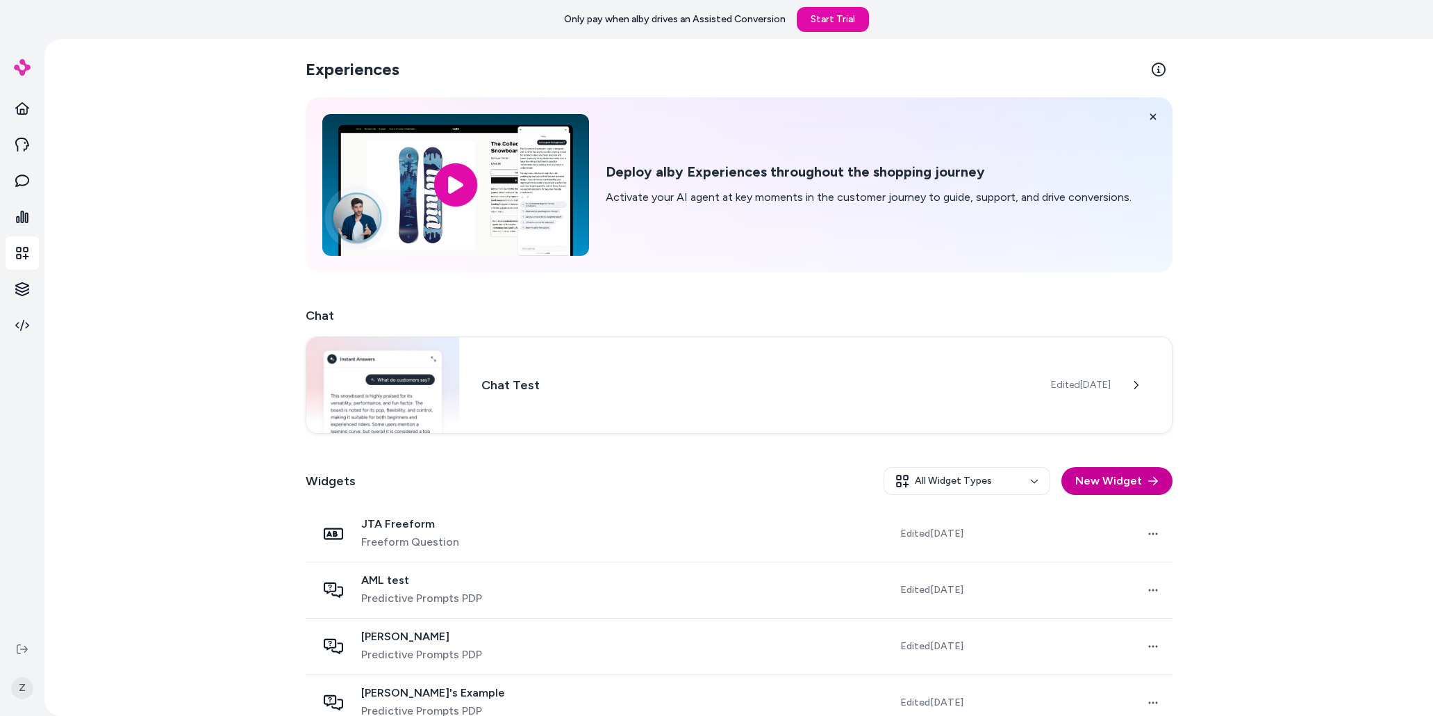  What do you see at coordinates (410, 524) in the screenshot?
I see `span: JTA Freeform` at bounding box center [410, 524].